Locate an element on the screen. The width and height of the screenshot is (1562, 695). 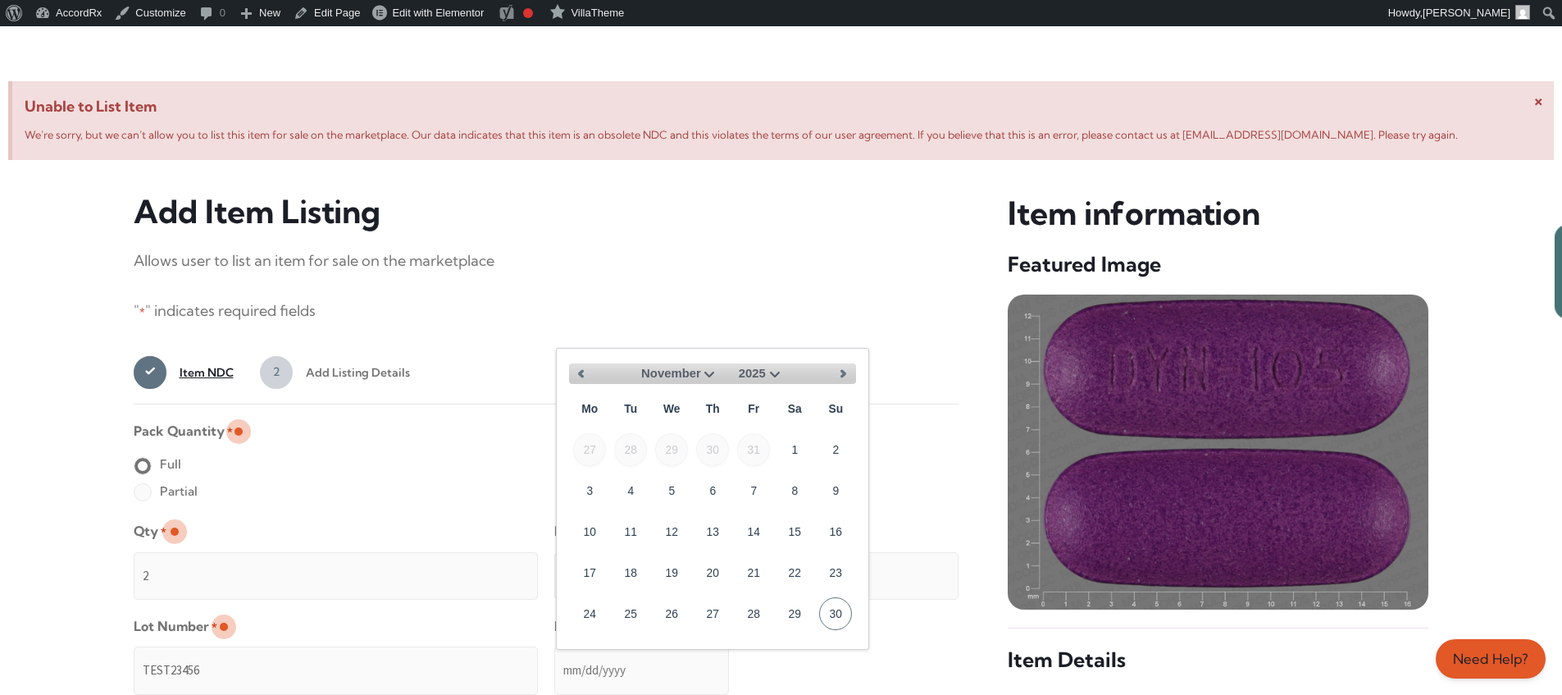
div: Focus keyphrase not set is located at coordinates (528, 13).